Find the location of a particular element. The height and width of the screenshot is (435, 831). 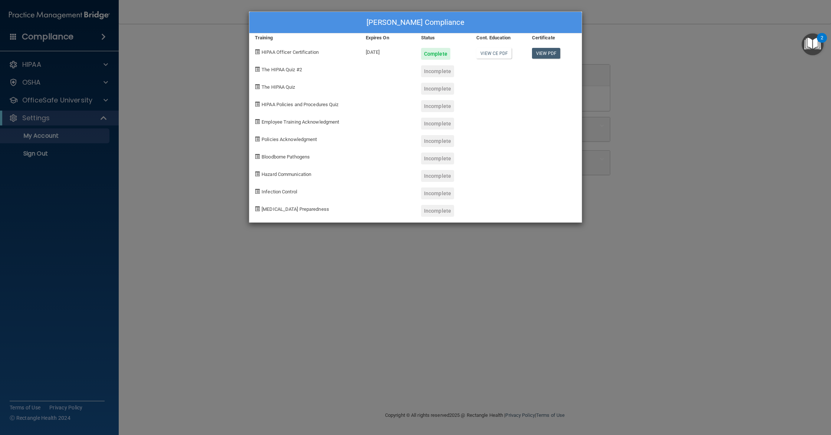

div: Training is located at coordinates (305, 38).